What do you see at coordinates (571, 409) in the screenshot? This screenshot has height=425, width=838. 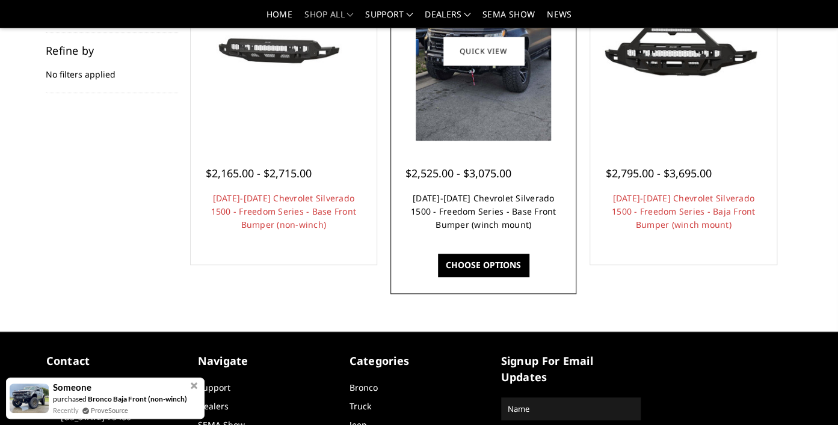 I see `input: Name` at bounding box center [571, 409].